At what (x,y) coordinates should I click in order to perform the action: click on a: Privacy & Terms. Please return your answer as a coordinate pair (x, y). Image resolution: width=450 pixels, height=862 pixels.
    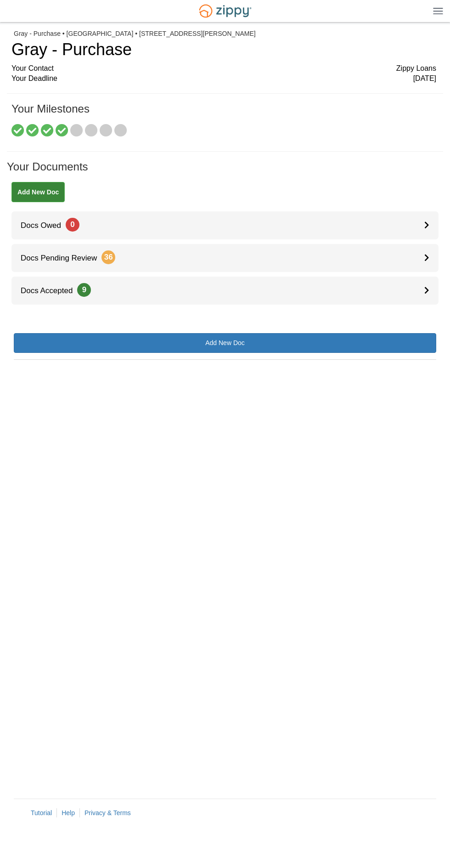
    Looking at the image, I should click on (108, 813).